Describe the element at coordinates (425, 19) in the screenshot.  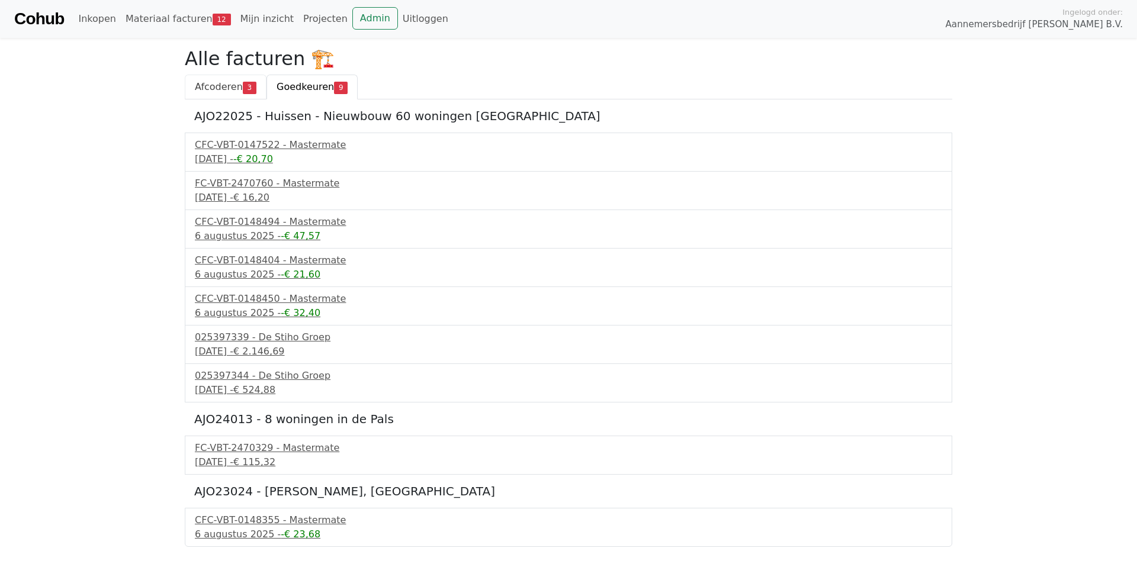
I see `a: Uitloggen` at that location.